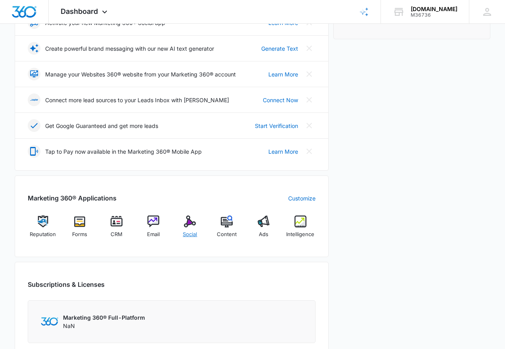  What do you see at coordinates (190, 230) in the screenshot?
I see `a: Social` at bounding box center [190, 230].